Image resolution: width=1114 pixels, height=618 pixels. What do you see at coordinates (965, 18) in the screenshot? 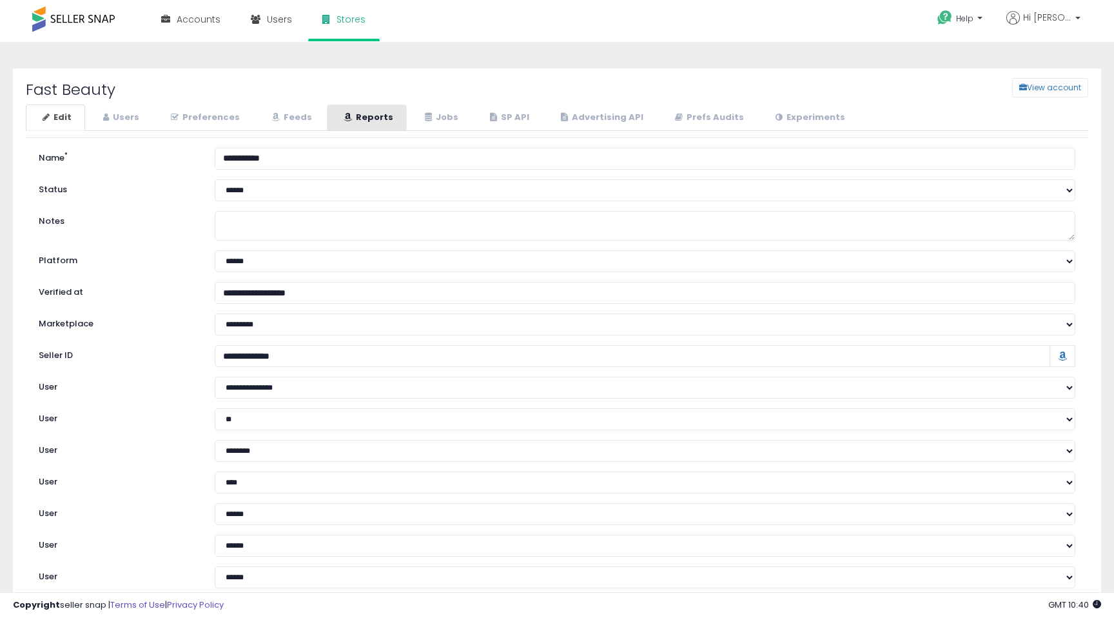
I see `span: Help` at bounding box center [965, 18].